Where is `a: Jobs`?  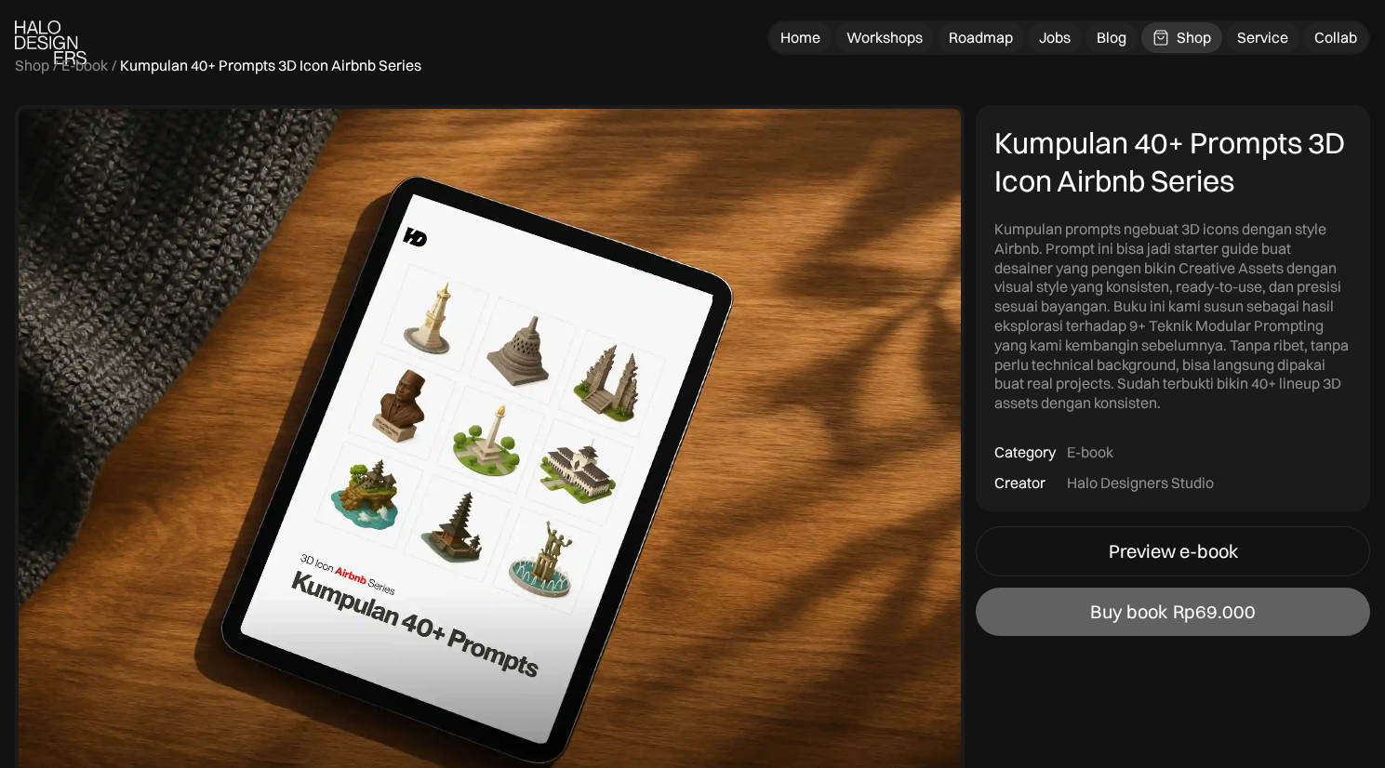 a: Jobs is located at coordinates (1055, 37).